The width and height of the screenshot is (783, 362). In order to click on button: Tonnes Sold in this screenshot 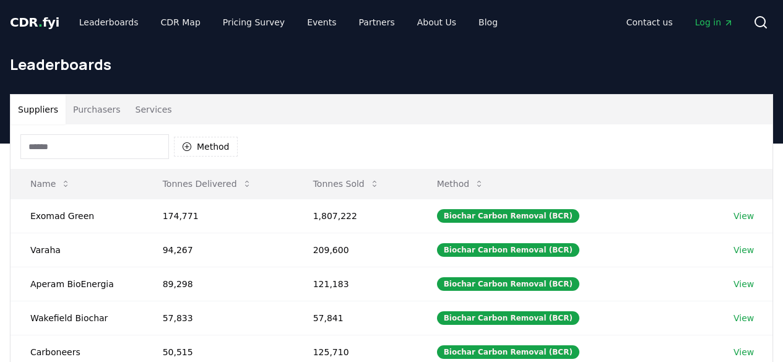, I will do `click(346, 184)`.